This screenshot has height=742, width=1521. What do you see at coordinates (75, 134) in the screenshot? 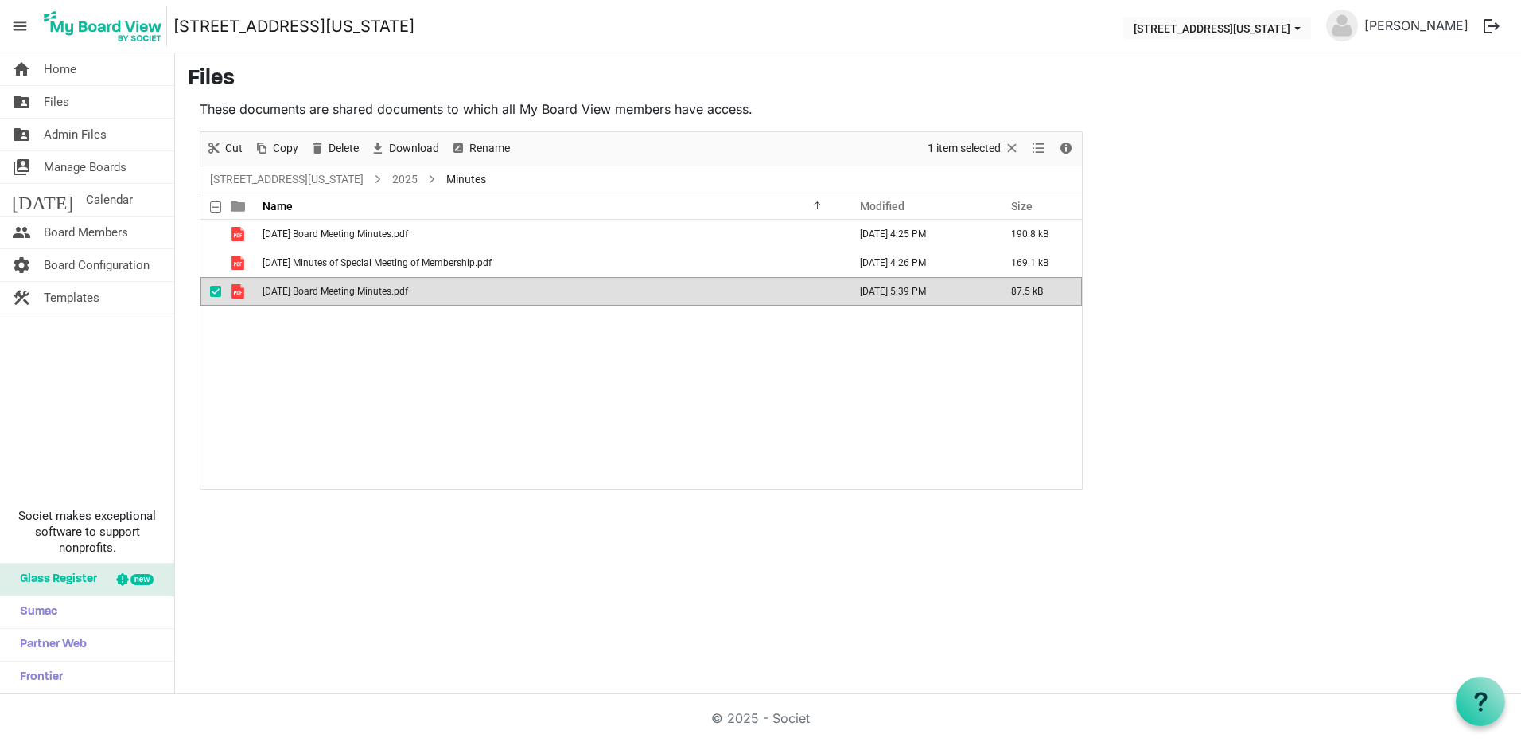
I see `span: Admin Files` at bounding box center [75, 134].